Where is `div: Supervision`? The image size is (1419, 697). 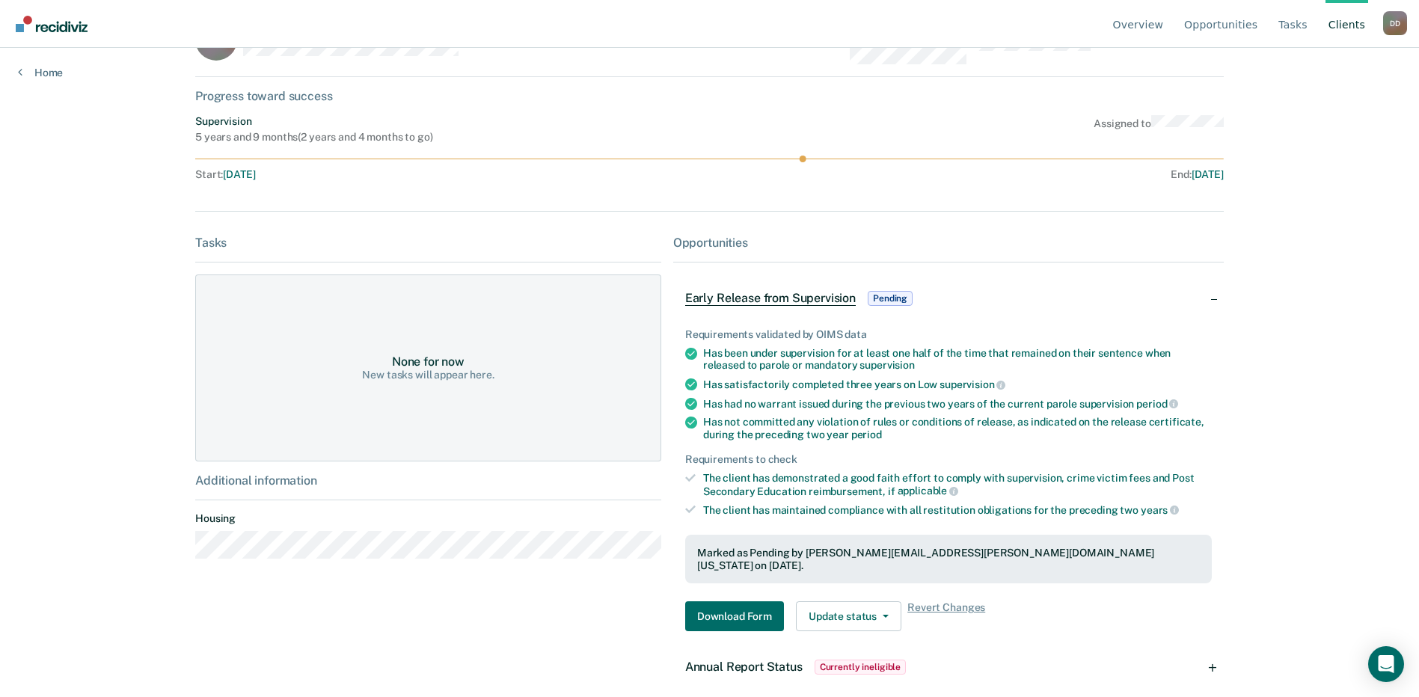
div: Supervision is located at coordinates (313, 121).